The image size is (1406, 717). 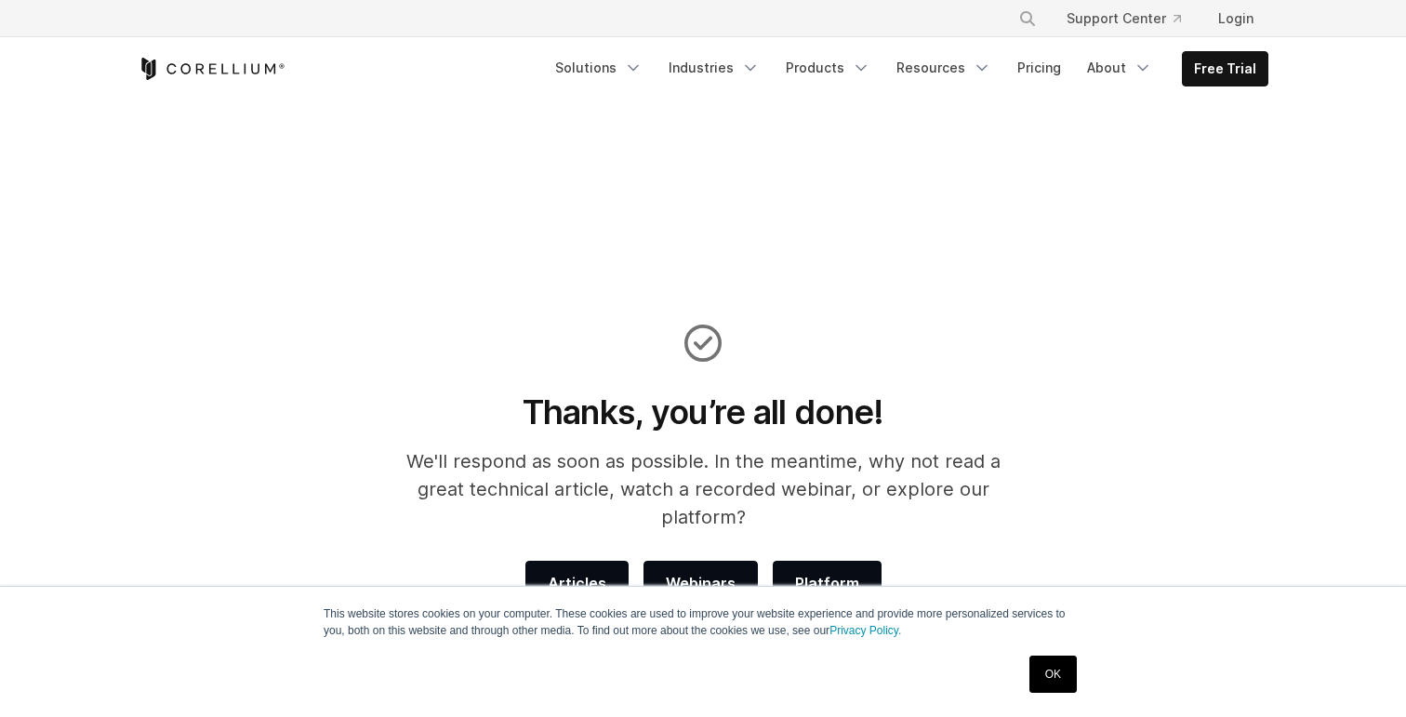 I want to click on a: Products, so click(x=828, y=68).